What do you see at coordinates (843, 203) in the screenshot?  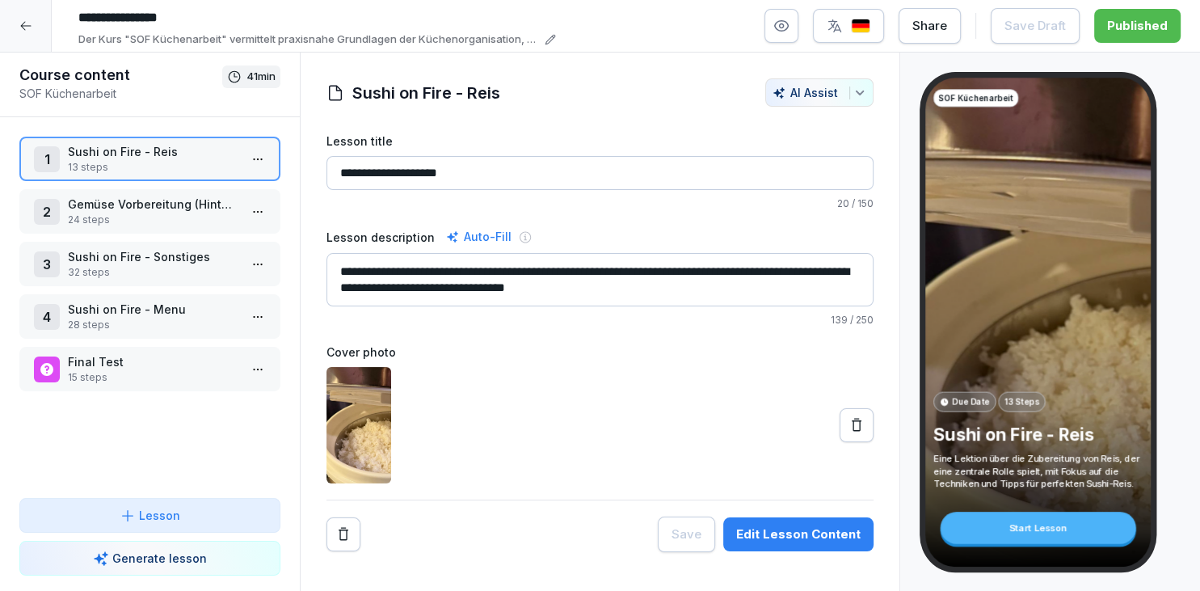 I see `span: 20` at bounding box center [843, 203].